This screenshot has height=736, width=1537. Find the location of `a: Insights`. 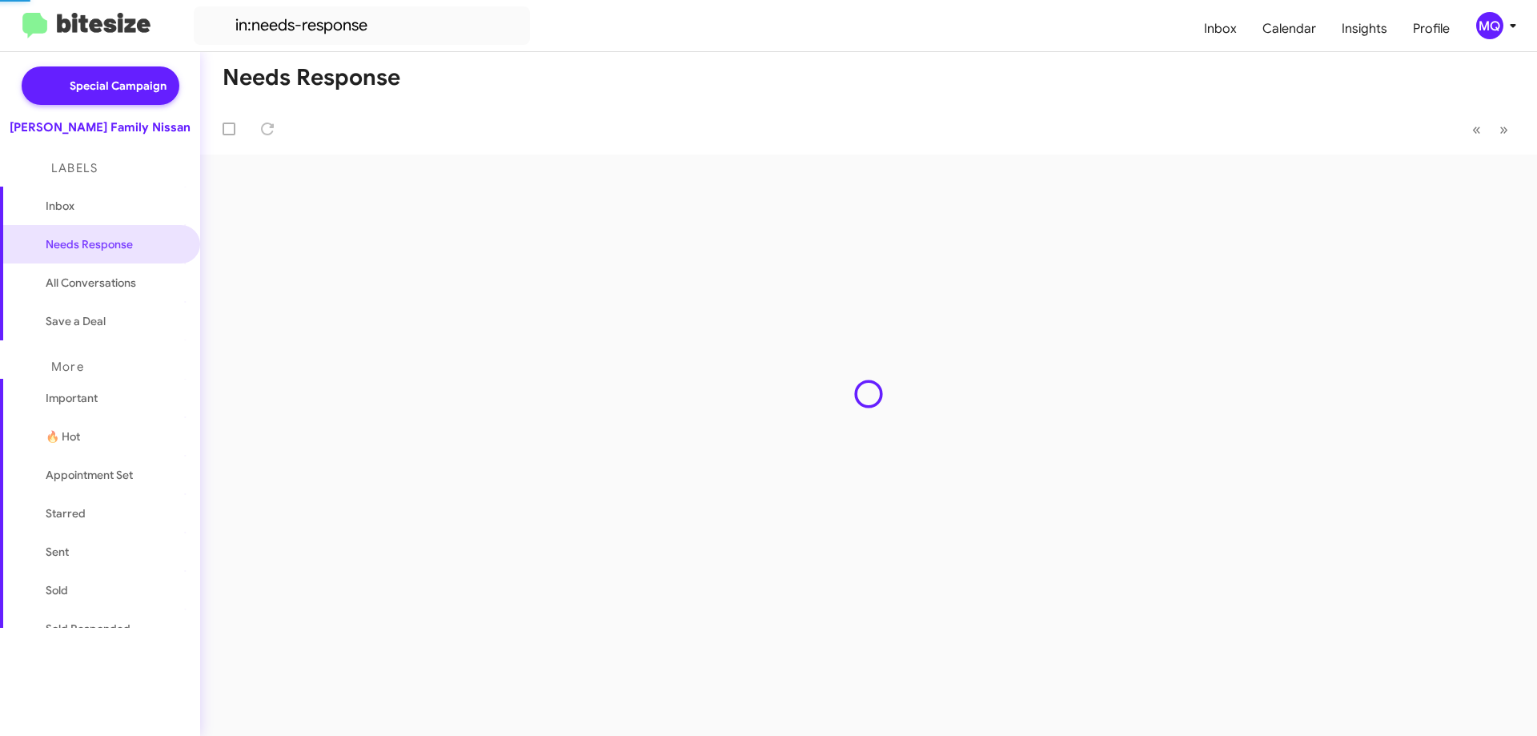

a: Insights is located at coordinates (1364, 29).